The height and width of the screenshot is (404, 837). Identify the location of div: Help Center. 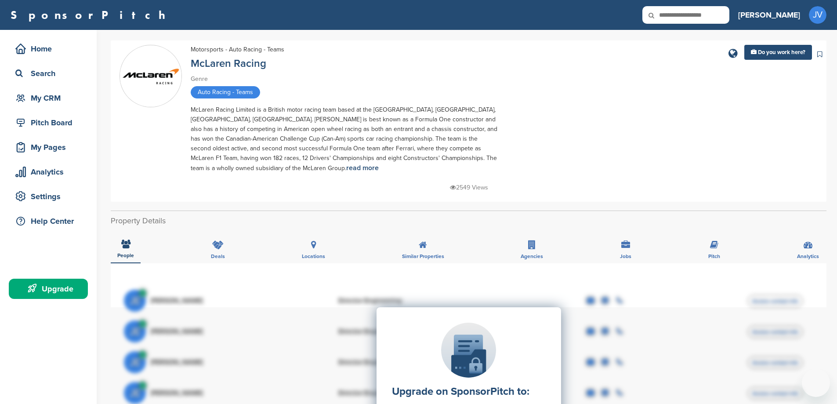
(51, 221).